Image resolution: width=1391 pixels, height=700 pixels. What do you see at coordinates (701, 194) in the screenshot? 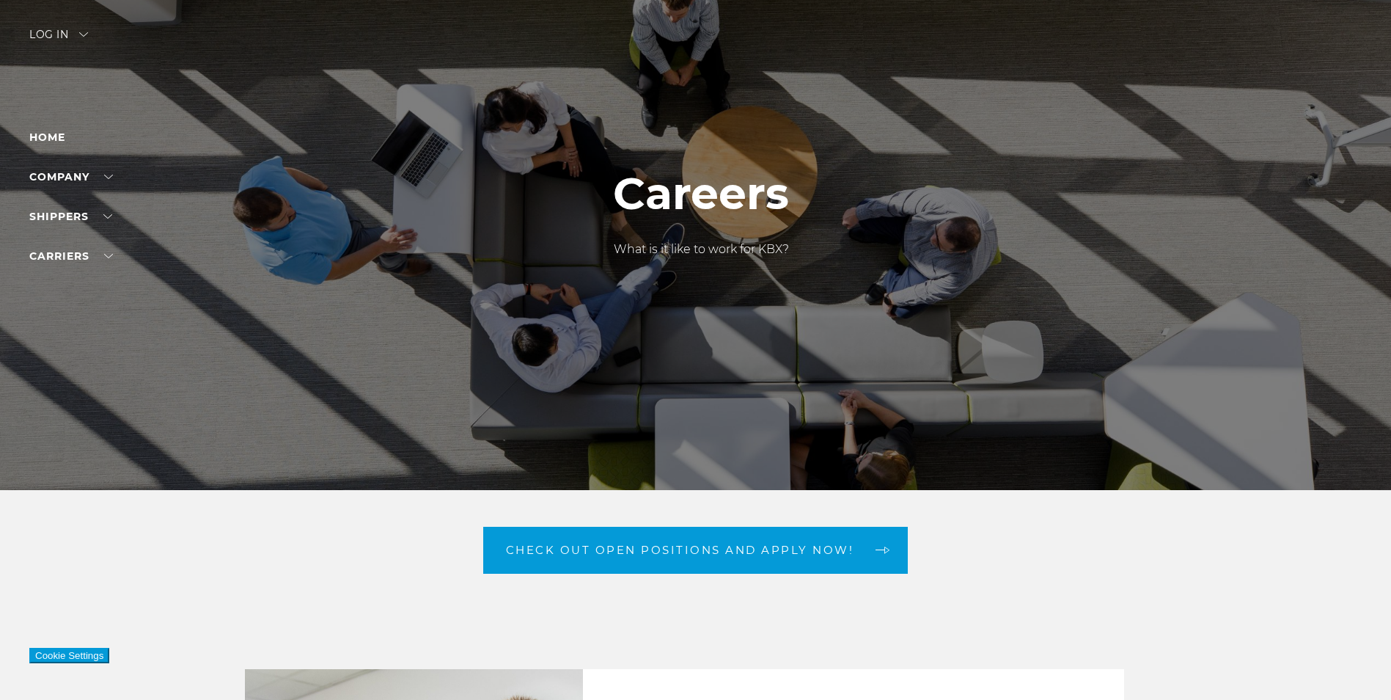
I see `h1: Careers` at bounding box center [701, 194].